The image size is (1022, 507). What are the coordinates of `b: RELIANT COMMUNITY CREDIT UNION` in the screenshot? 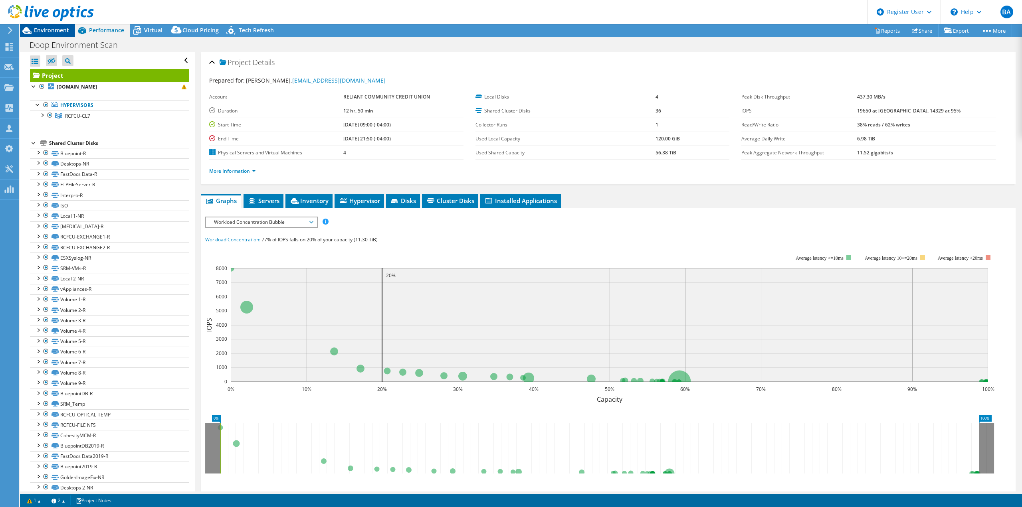 It's located at (386, 97).